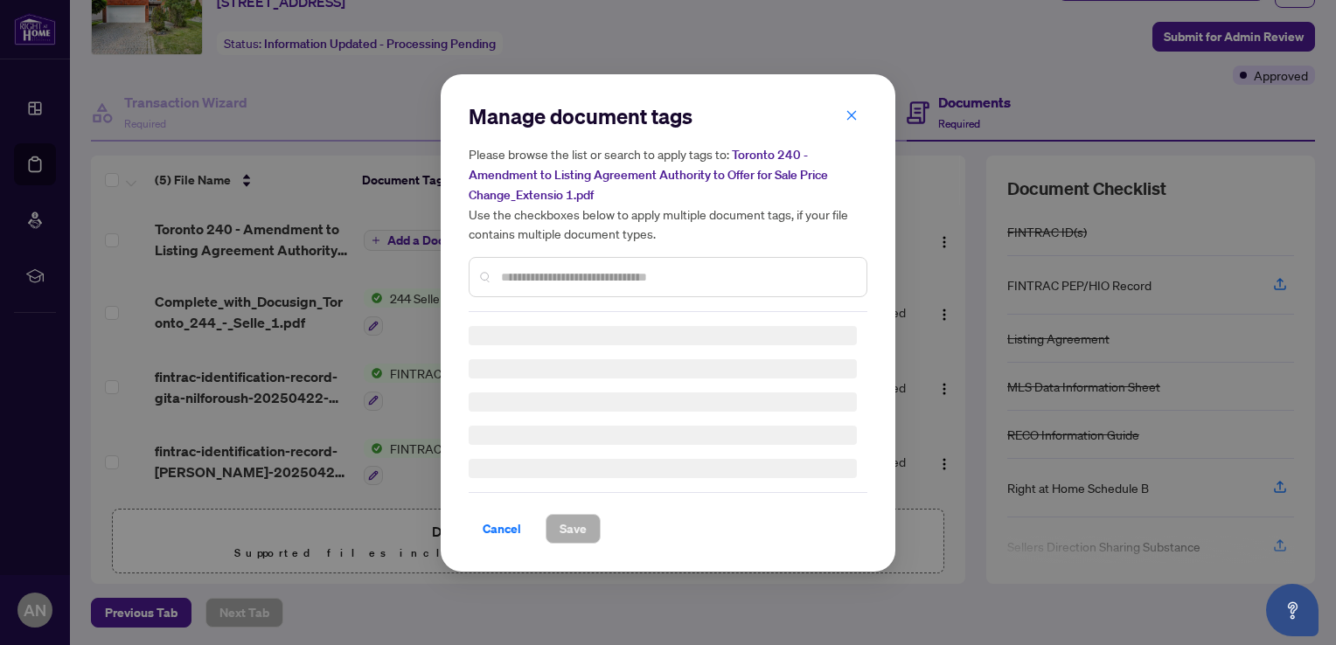 Image resolution: width=1336 pixels, height=645 pixels. What do you see at coordinates (851, 115) in the screenshot?
I see `span: close` at bounding box center [851, 115].